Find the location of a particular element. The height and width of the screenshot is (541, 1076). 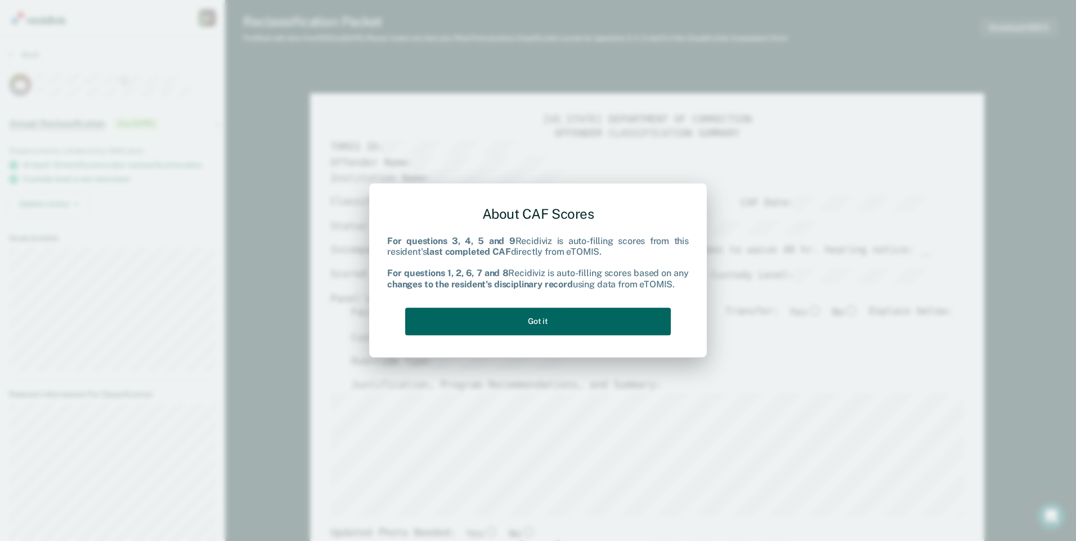

div: Recidiviz is auto-filling scores from this resident's directly from eTOMIS. Recidiviz is auto-fil... is located at coordinates (538, 263).